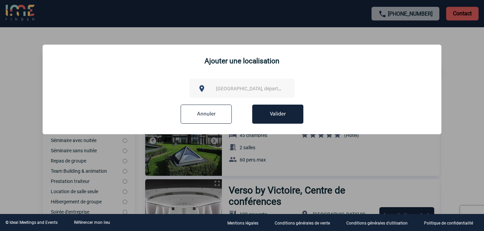  I want to click on p: Politique de confidentialité, so click(448, 223).